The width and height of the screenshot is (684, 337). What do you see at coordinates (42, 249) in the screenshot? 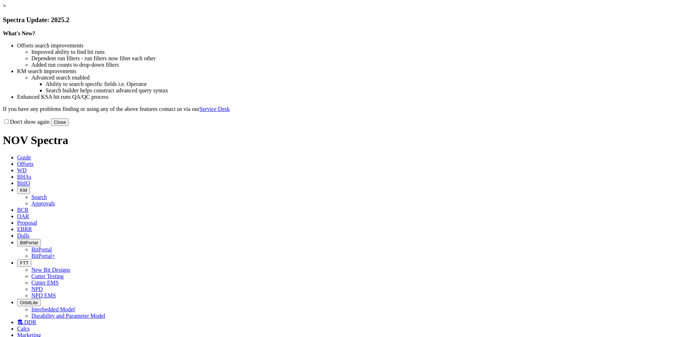
I see `a: BitPortal` at bounding box center [42, 249].